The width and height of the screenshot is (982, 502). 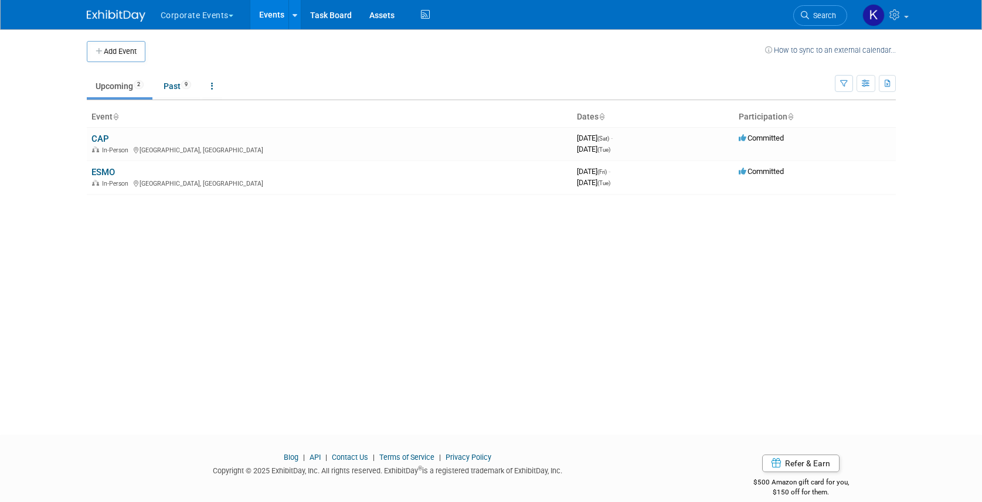 I want to click on img: Keirsten Davis, so click(x=873, y=15).